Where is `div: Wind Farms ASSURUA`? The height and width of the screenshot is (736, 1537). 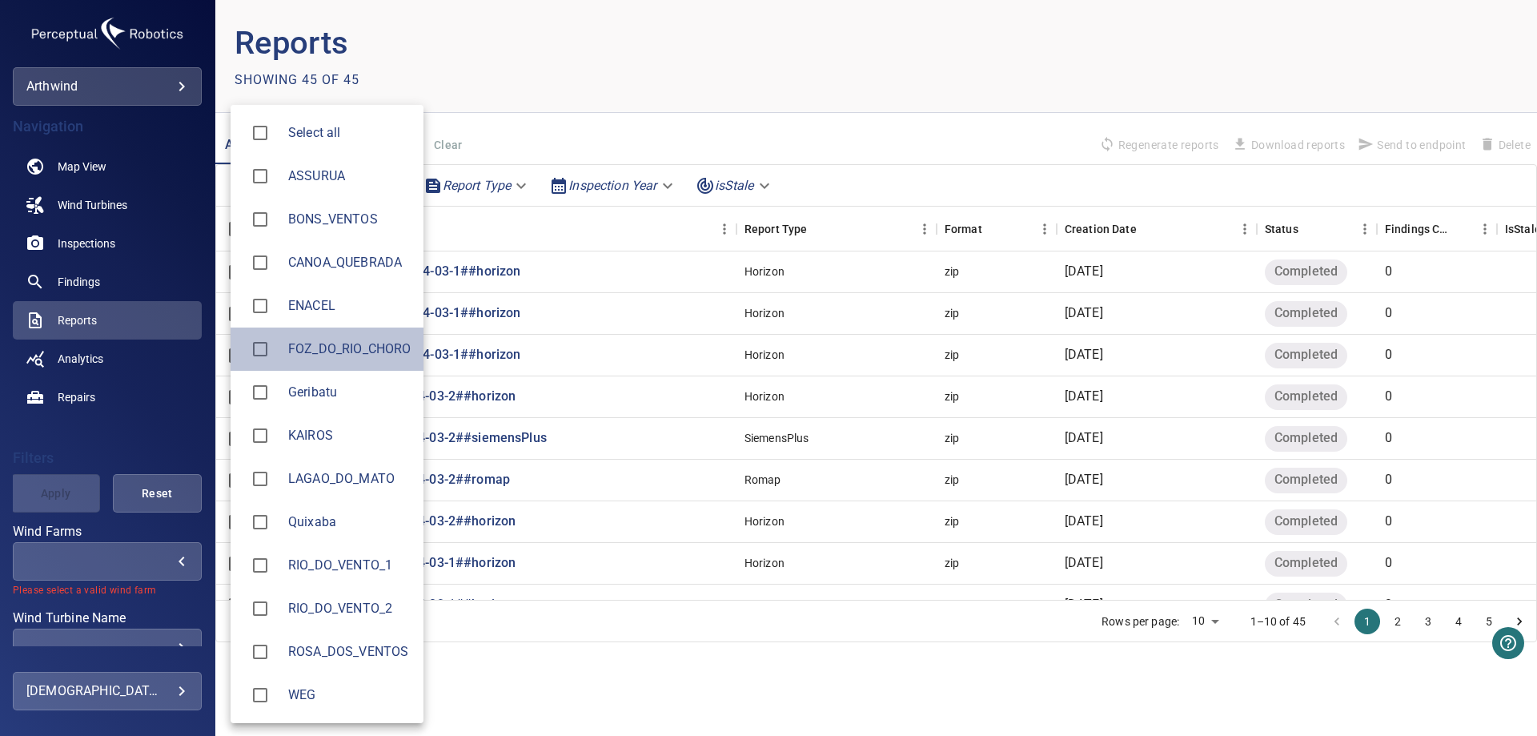
div: Wind Farms ASSURUA is located at coordinates (349, 176).